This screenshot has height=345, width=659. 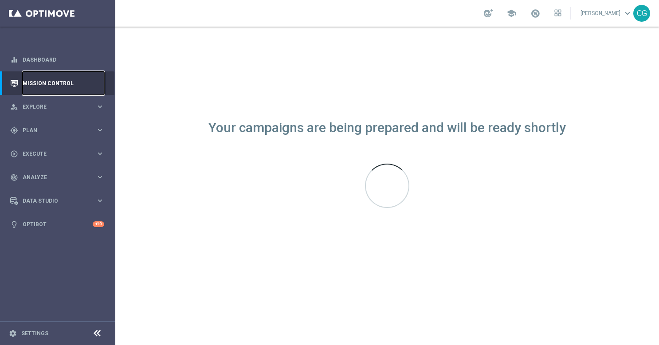 What do you see at coordinates (57, 154) in the screenshot?
I see `div: play_circle_outline Execute keyboard_arrow_right` at bounding box center [57, 154].